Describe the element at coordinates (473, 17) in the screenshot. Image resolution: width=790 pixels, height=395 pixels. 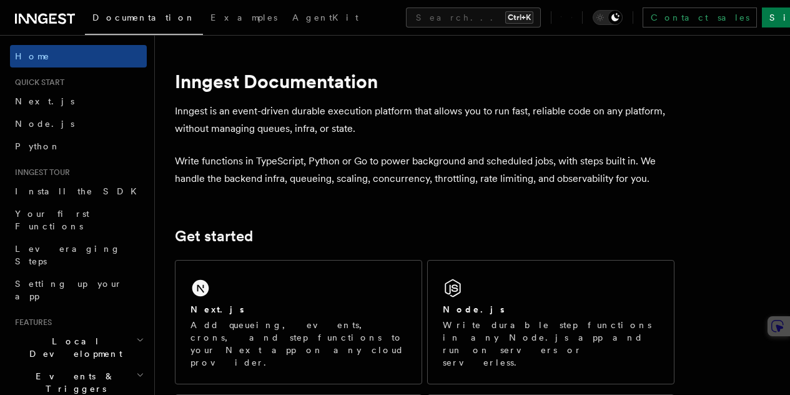
I see `button: Search...Ctrl+K` at that location.